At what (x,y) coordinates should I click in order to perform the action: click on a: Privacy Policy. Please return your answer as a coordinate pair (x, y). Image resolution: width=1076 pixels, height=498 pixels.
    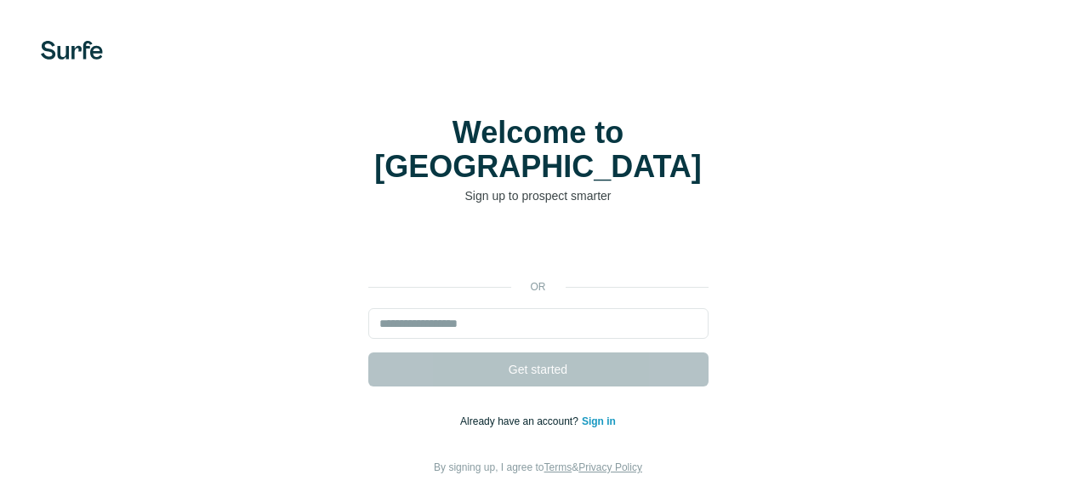
    Looking at the image, I should click on (610, 467).